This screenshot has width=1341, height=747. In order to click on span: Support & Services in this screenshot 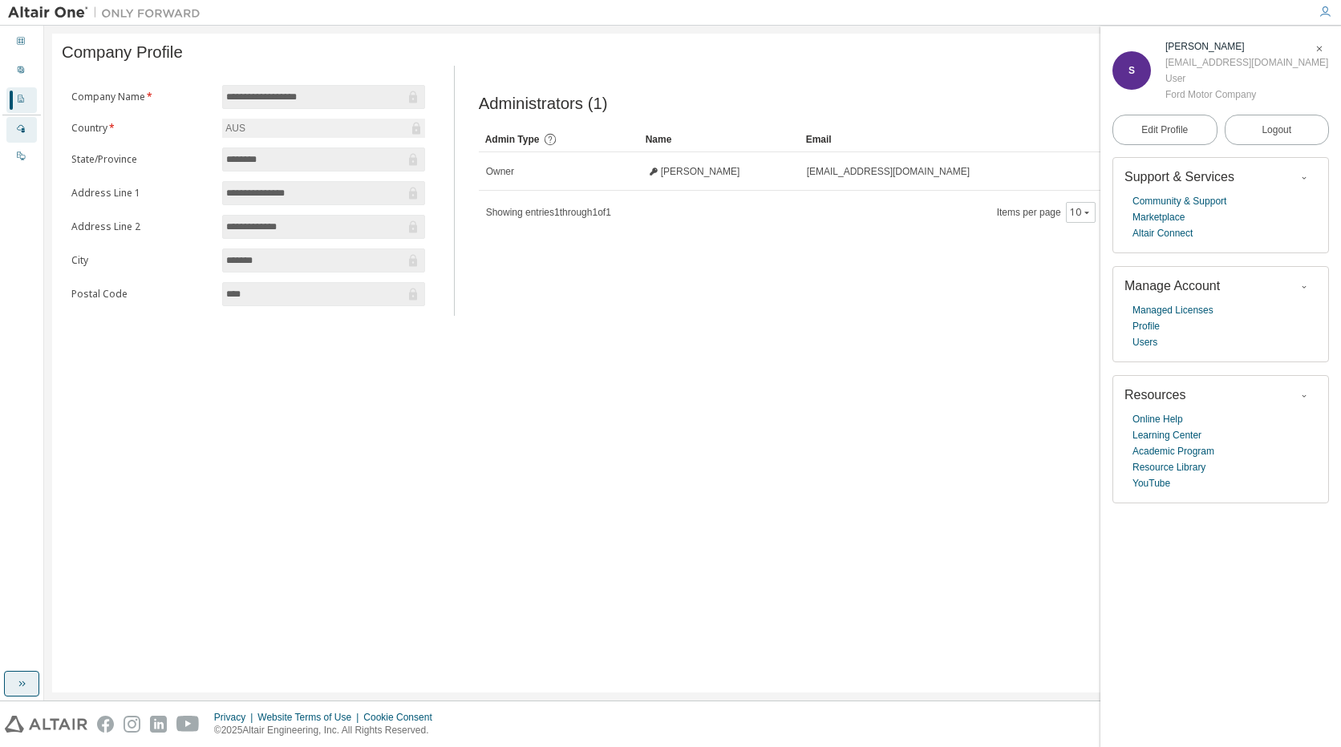, I will do `click(1179, 176)`.